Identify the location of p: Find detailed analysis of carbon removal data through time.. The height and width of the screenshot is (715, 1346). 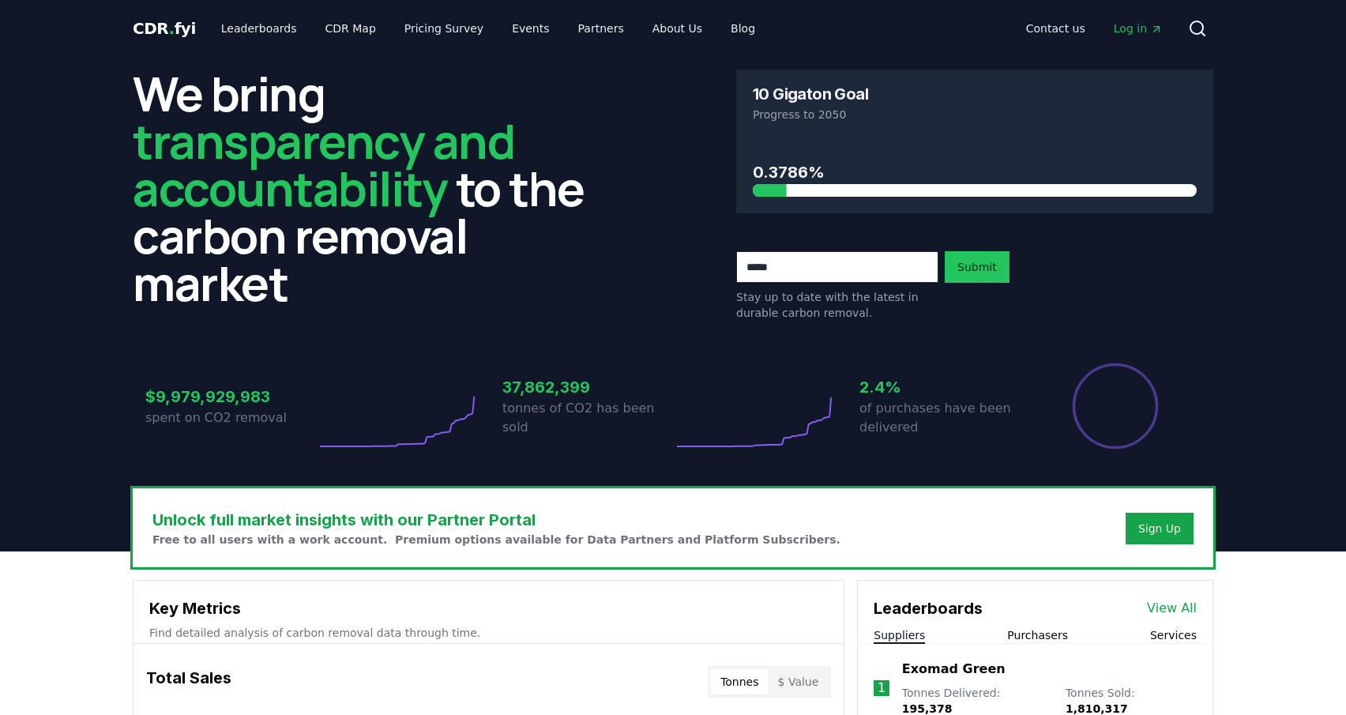
(488, 633).